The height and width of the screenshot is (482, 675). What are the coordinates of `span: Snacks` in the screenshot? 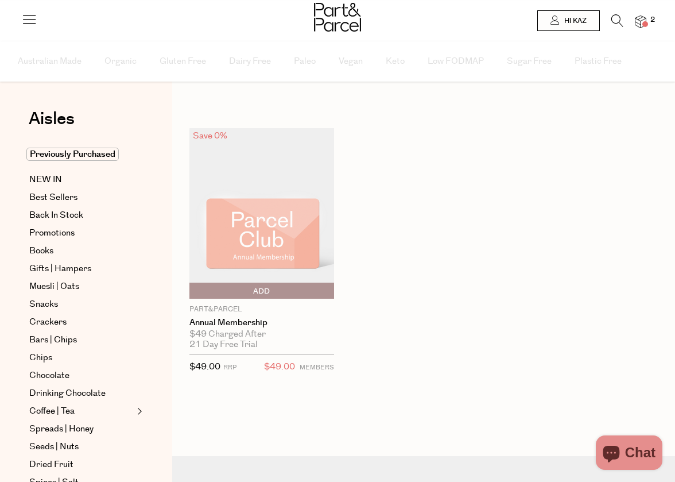 It's located at (44, 304).